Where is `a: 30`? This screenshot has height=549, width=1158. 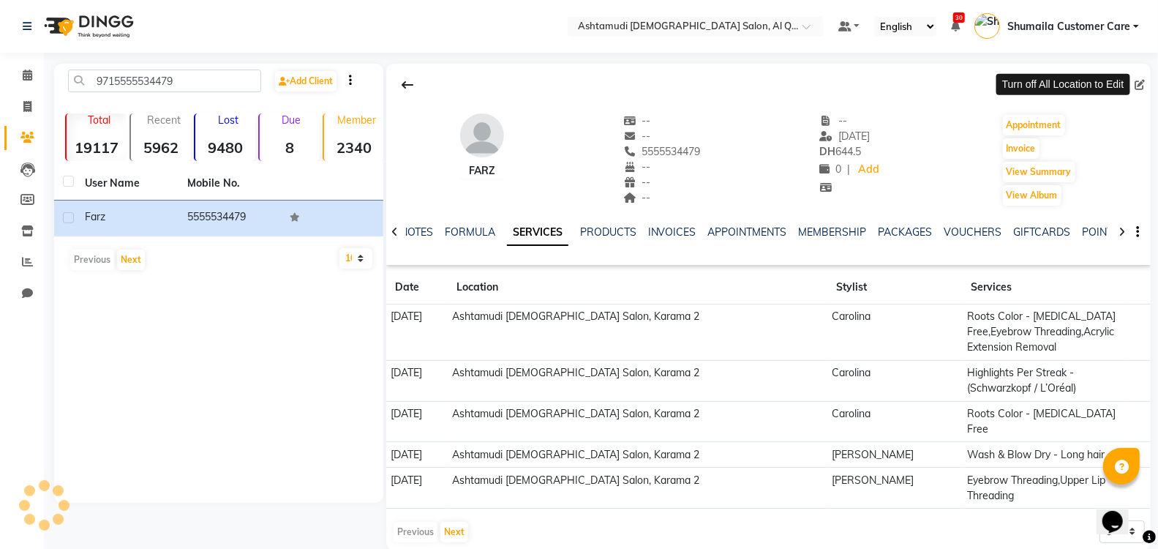
a: 30 is located at coordinates (956, 26).